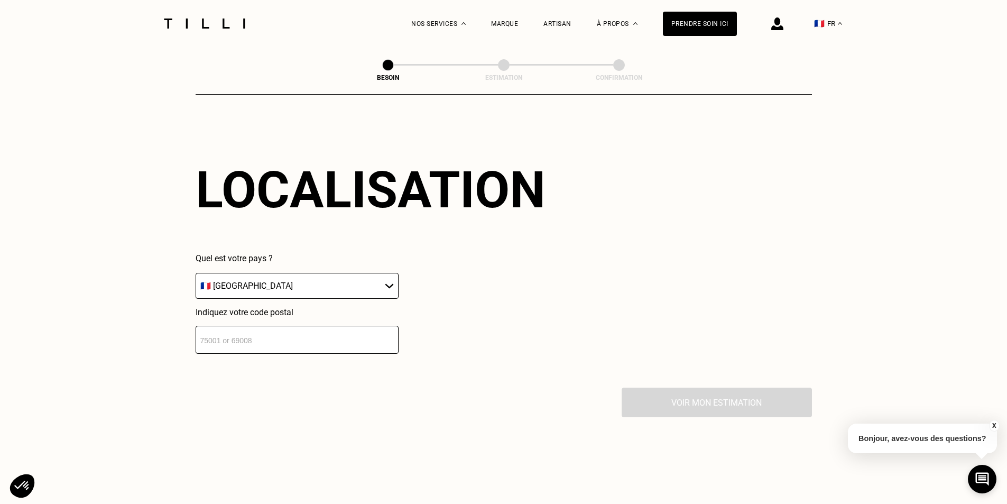 Image resolution: width=1007 pixels, height=504 pixels. I want to click on div: Prendre soin ici, so click(700, 24).